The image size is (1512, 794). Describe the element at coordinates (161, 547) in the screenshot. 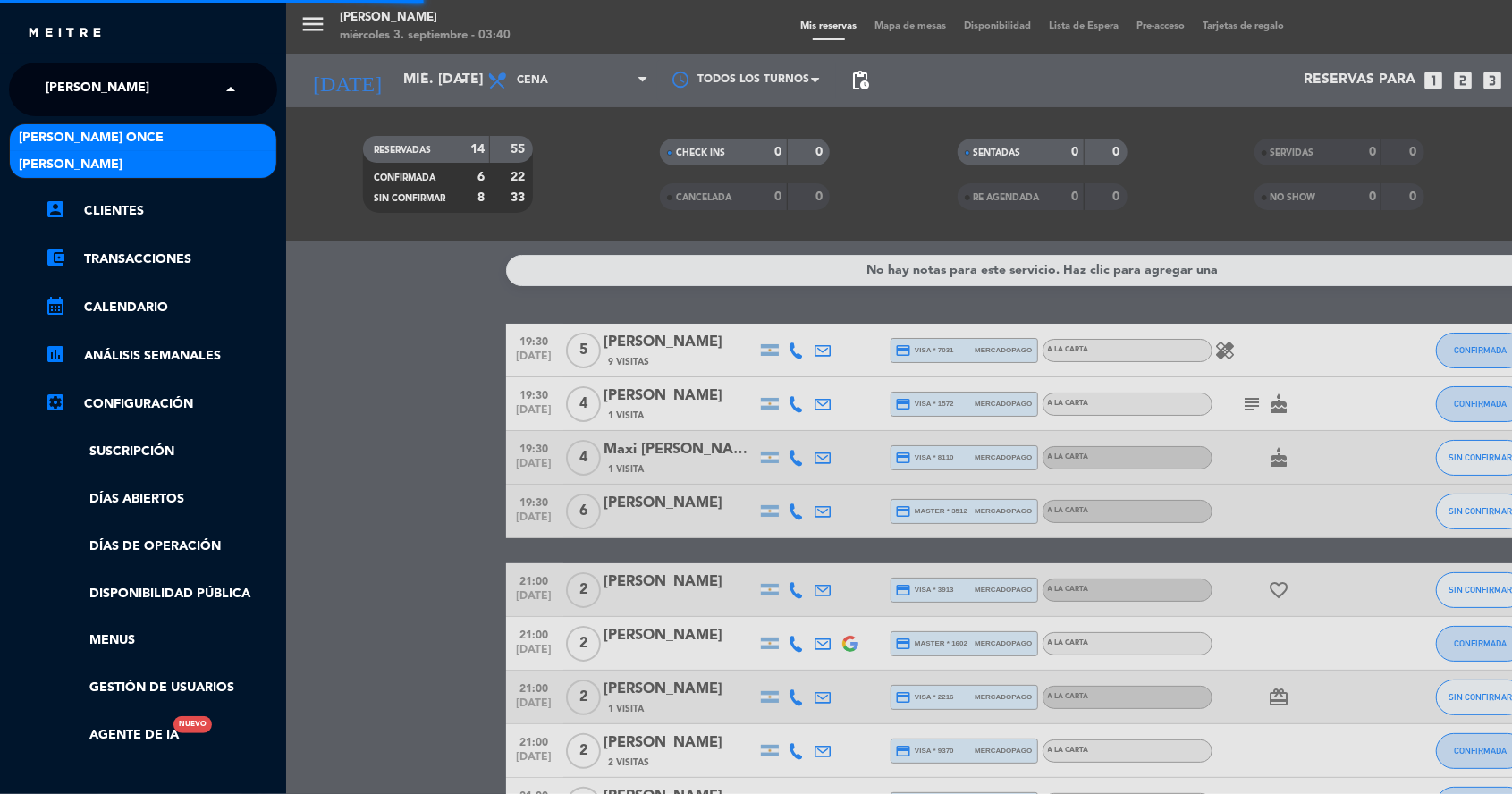

I see `a: Días de Operación` at that location.